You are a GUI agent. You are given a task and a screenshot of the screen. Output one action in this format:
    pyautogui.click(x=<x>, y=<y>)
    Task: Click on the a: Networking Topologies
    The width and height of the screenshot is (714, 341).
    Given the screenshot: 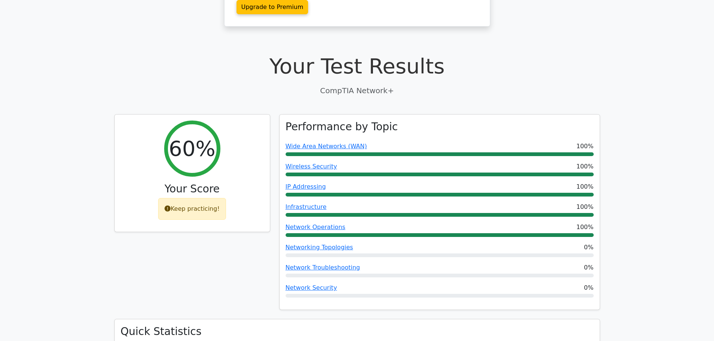 What is the action you would take?
    pyautogui.click(x=319, y=247)
    